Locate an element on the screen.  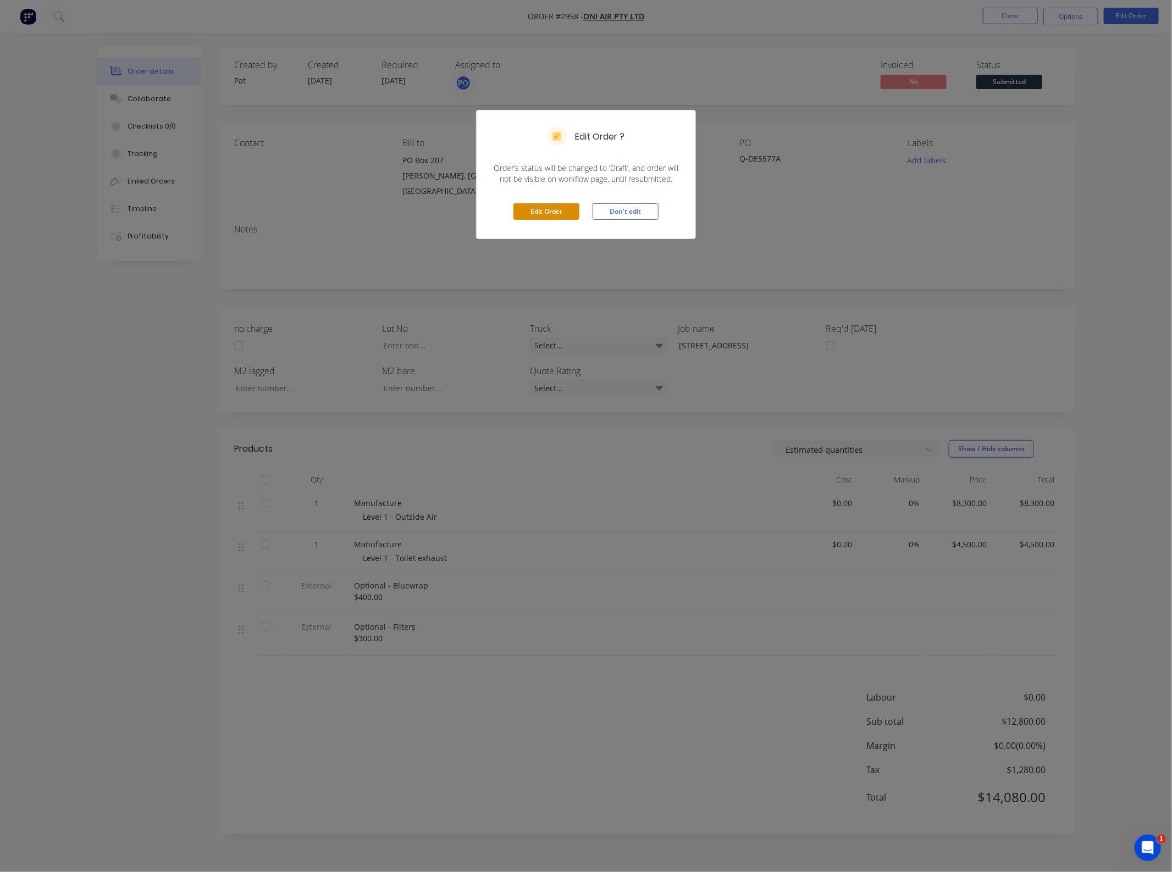
button: Don't edit is located at coordinates (626, 212).